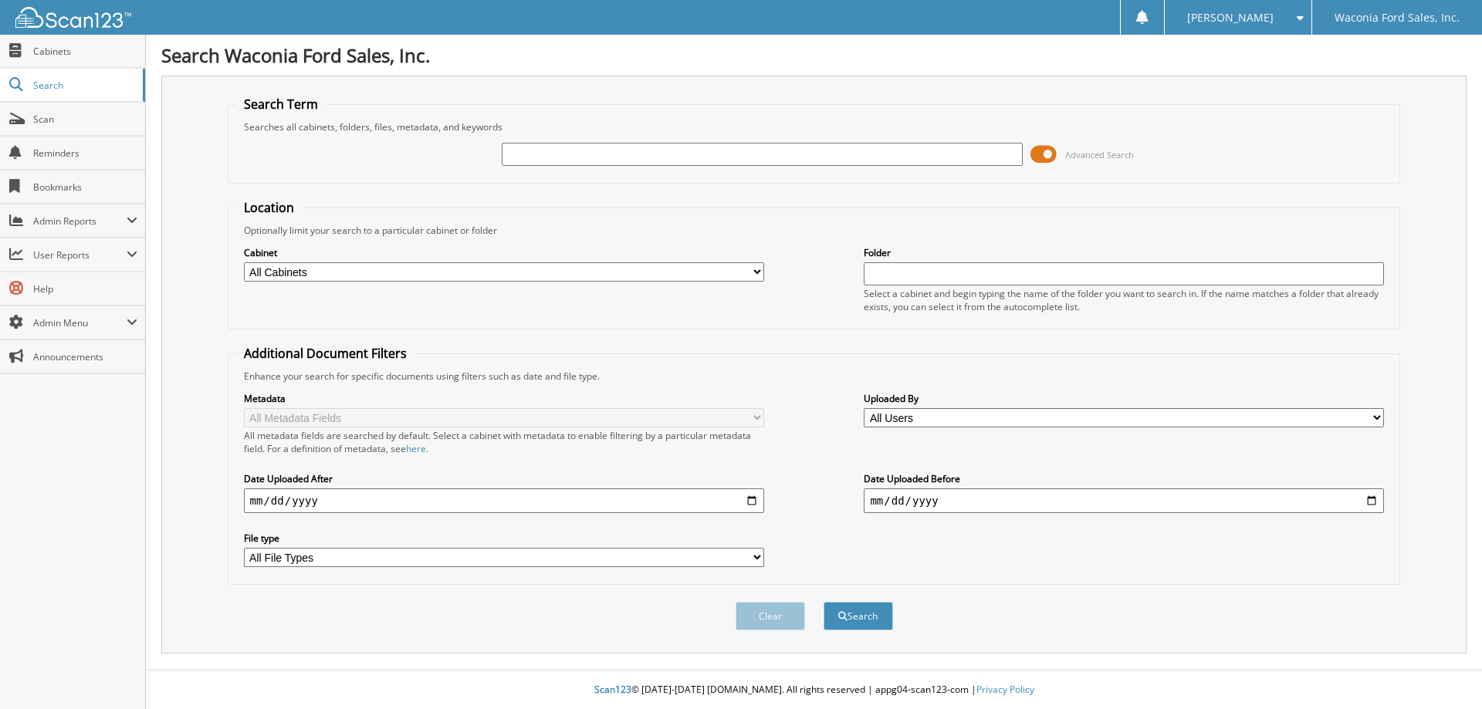 The image size is (1482, 709). I want to click on div: Select a cabinet and begin typing the name of the folder you want to search in. If the name match..., so click(1124, 300).